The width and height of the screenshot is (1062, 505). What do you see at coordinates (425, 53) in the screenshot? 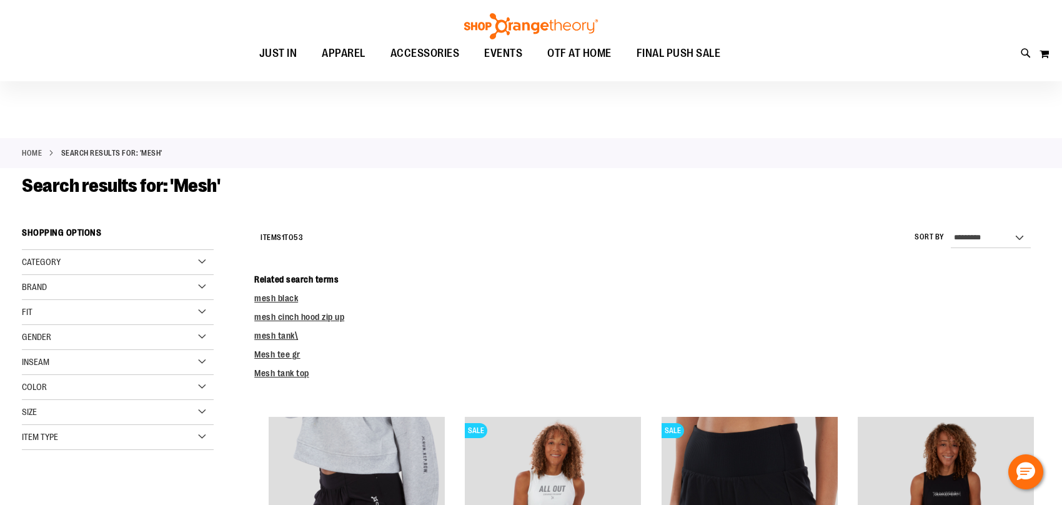
I see `span: ACCESSORIES` at bounding box center [425, 53].